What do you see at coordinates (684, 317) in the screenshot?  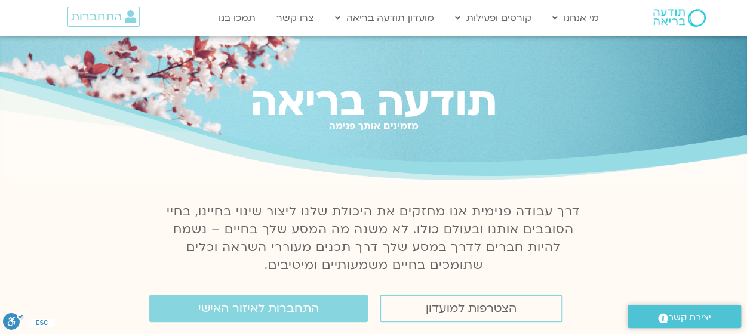 I see `a: יצירת קשר` at bounding box center [684, 317].